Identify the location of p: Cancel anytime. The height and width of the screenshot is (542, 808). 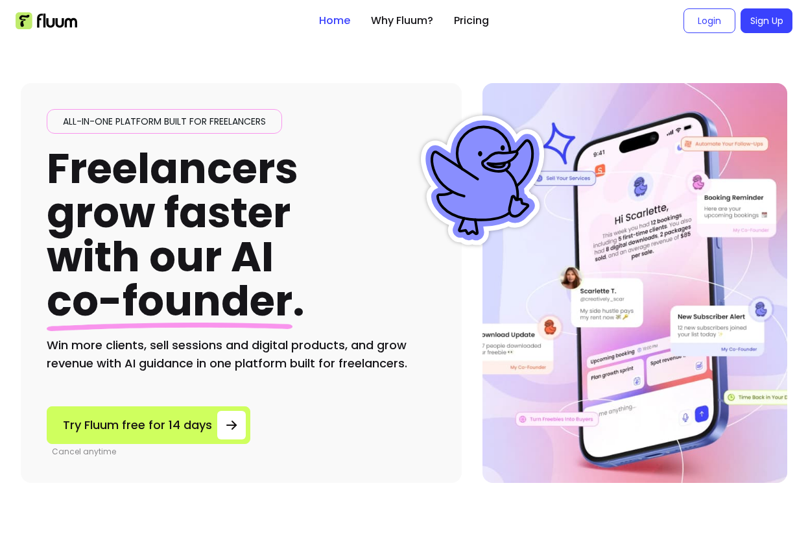
(151, 452).